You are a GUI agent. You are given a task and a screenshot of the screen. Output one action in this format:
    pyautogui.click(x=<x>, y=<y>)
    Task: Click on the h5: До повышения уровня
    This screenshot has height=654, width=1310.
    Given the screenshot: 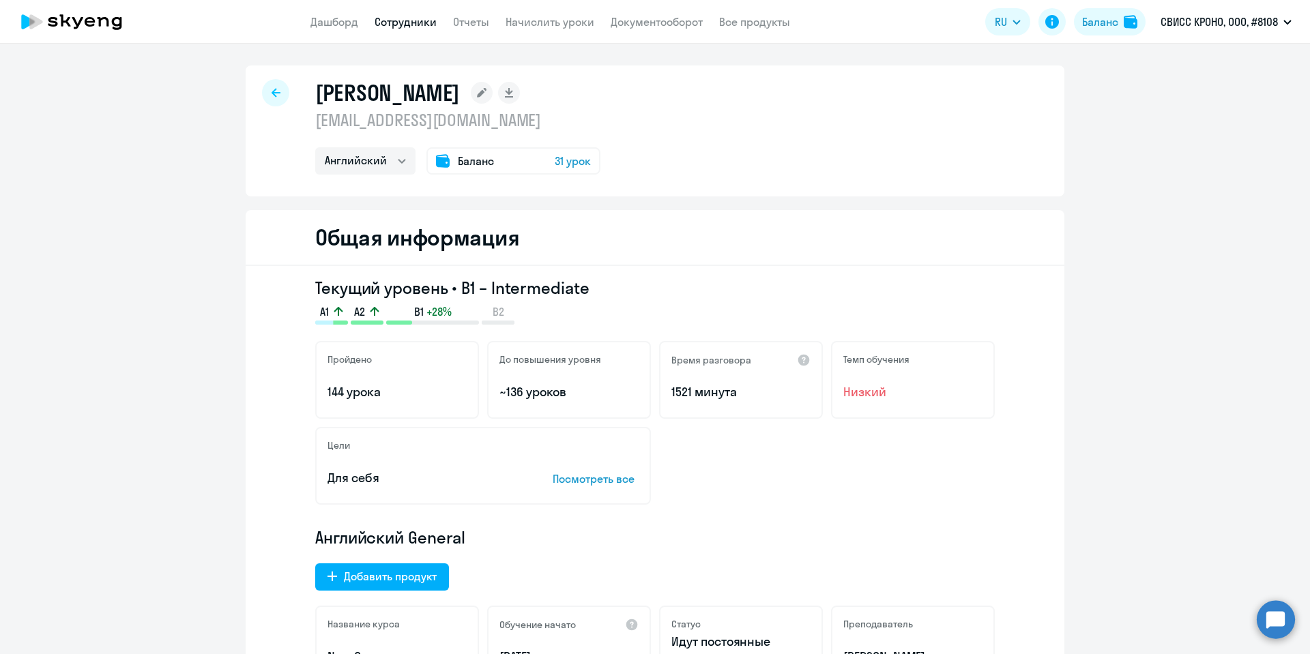 What is the action you would take?
    pyautogui.click(x=550, y=360)
    